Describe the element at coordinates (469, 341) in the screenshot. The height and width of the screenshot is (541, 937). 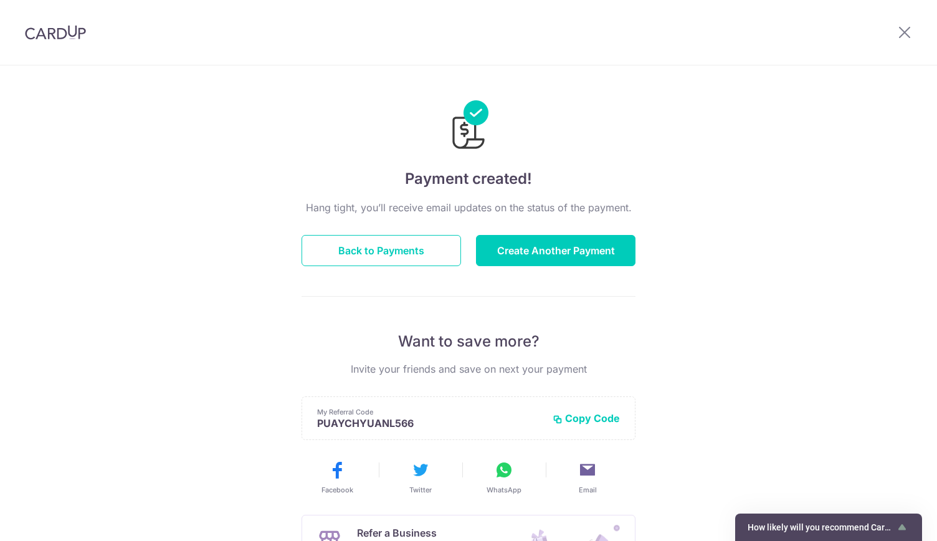
I see `p: Want to save more?` at that location.